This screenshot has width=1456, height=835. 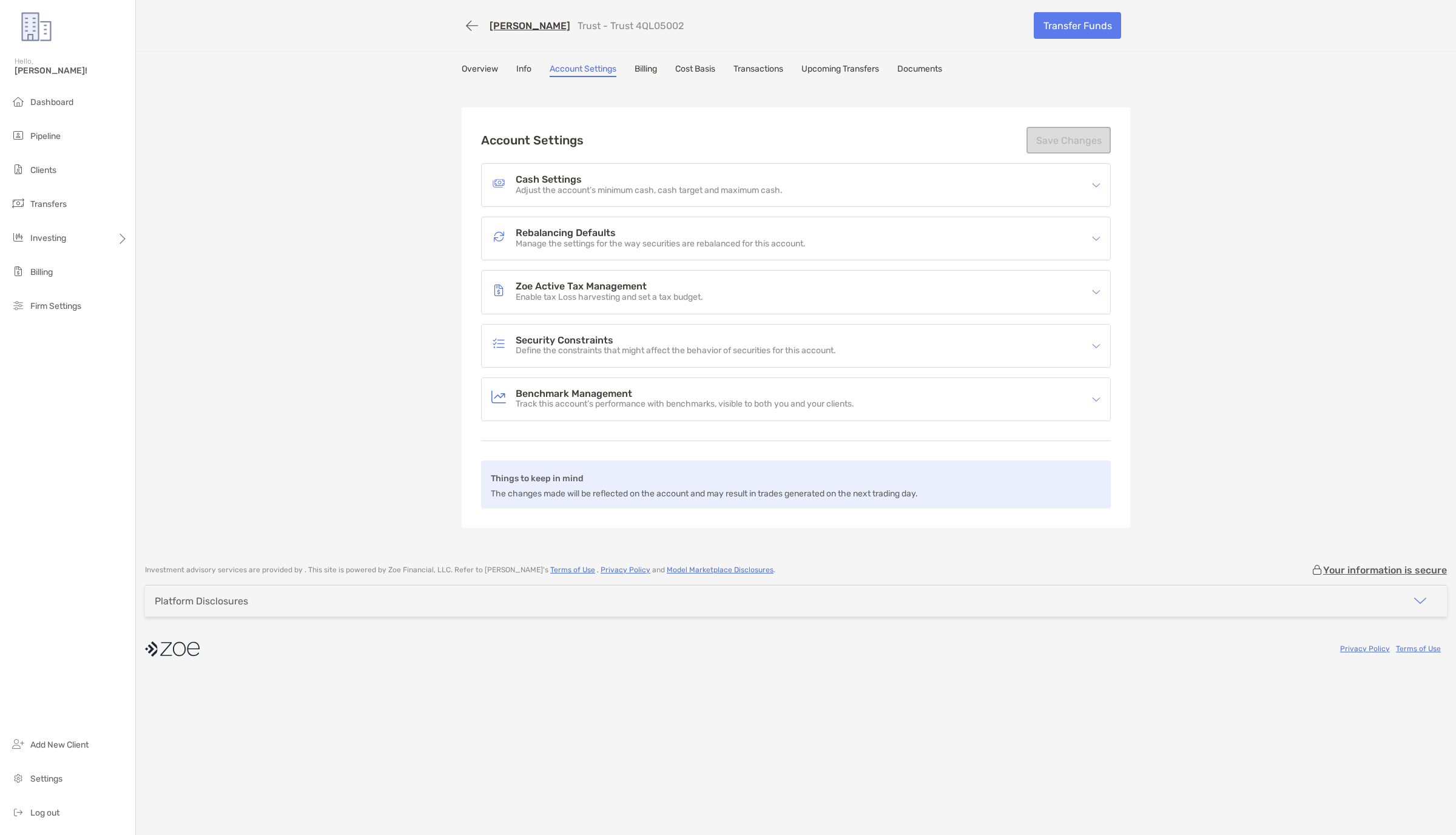 What do you see at coordinates (721, 570) in the screenshot?
I see `a: Model Marketplace Disclosures` at bounding box center [721, 570].